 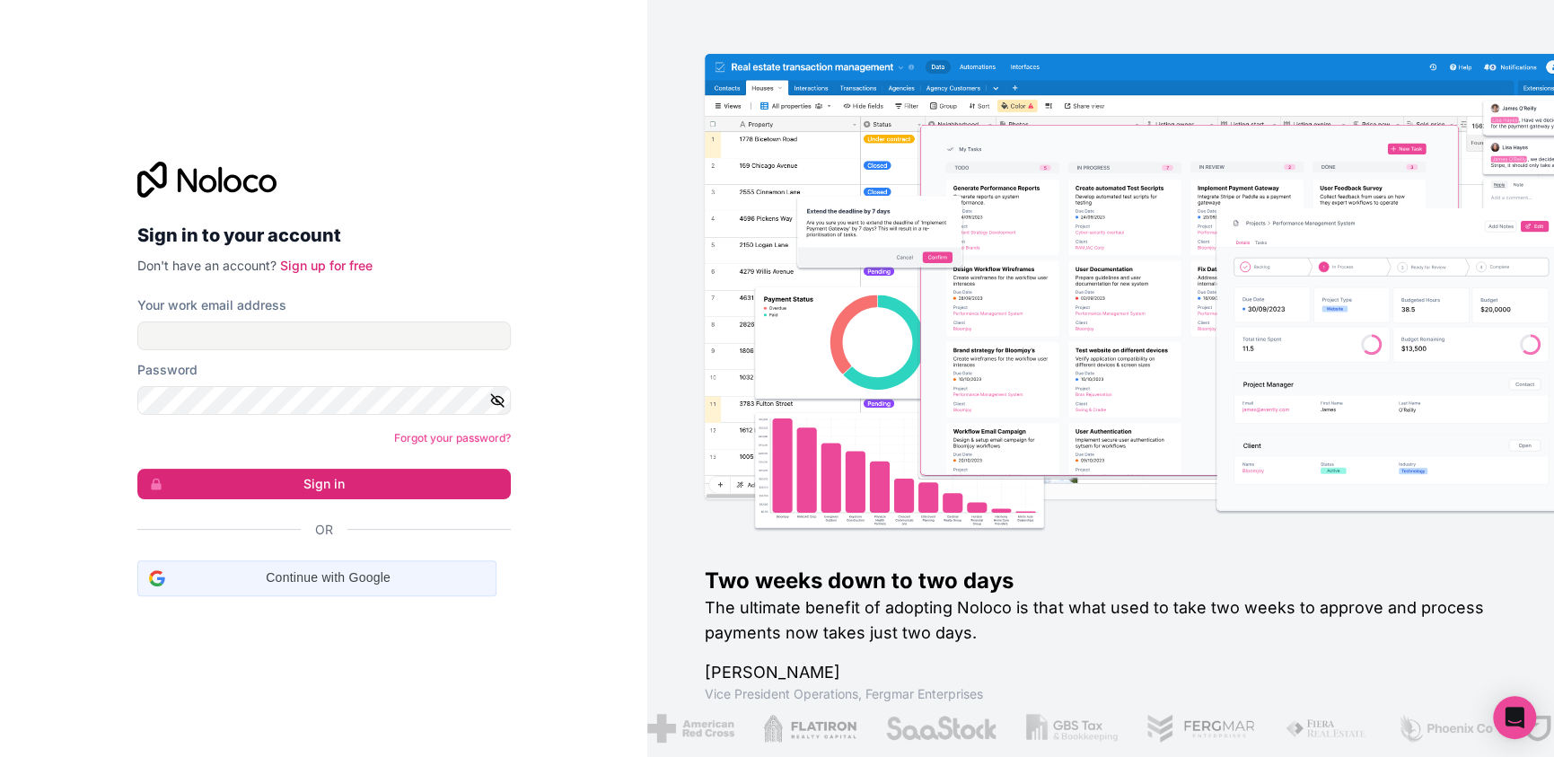 What do you see at coordinates (324, 484) in the screenshot?
I see `button: Sign in` at bounding box center [324, 484].